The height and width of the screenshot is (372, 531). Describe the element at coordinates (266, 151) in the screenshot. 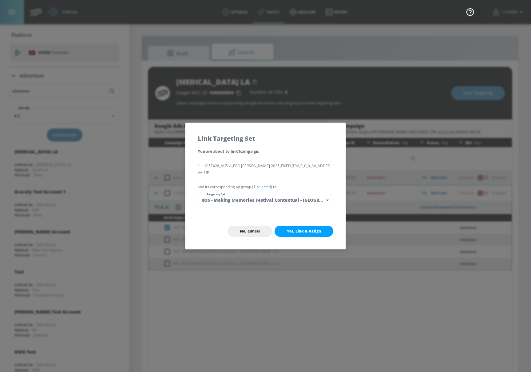

I see `p: You are about to link 1 campaign :` at that location.